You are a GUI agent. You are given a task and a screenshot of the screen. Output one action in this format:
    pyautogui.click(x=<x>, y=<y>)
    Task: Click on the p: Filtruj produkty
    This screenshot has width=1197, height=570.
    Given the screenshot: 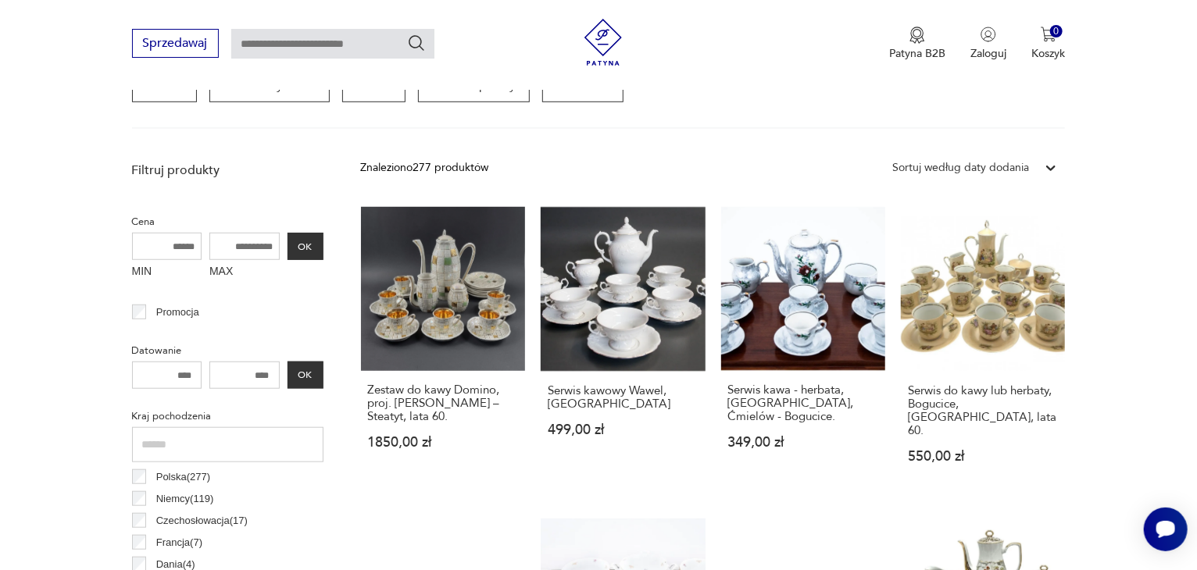 What is the action you would take?
    pyautogui.click(x=227, y=170)
    